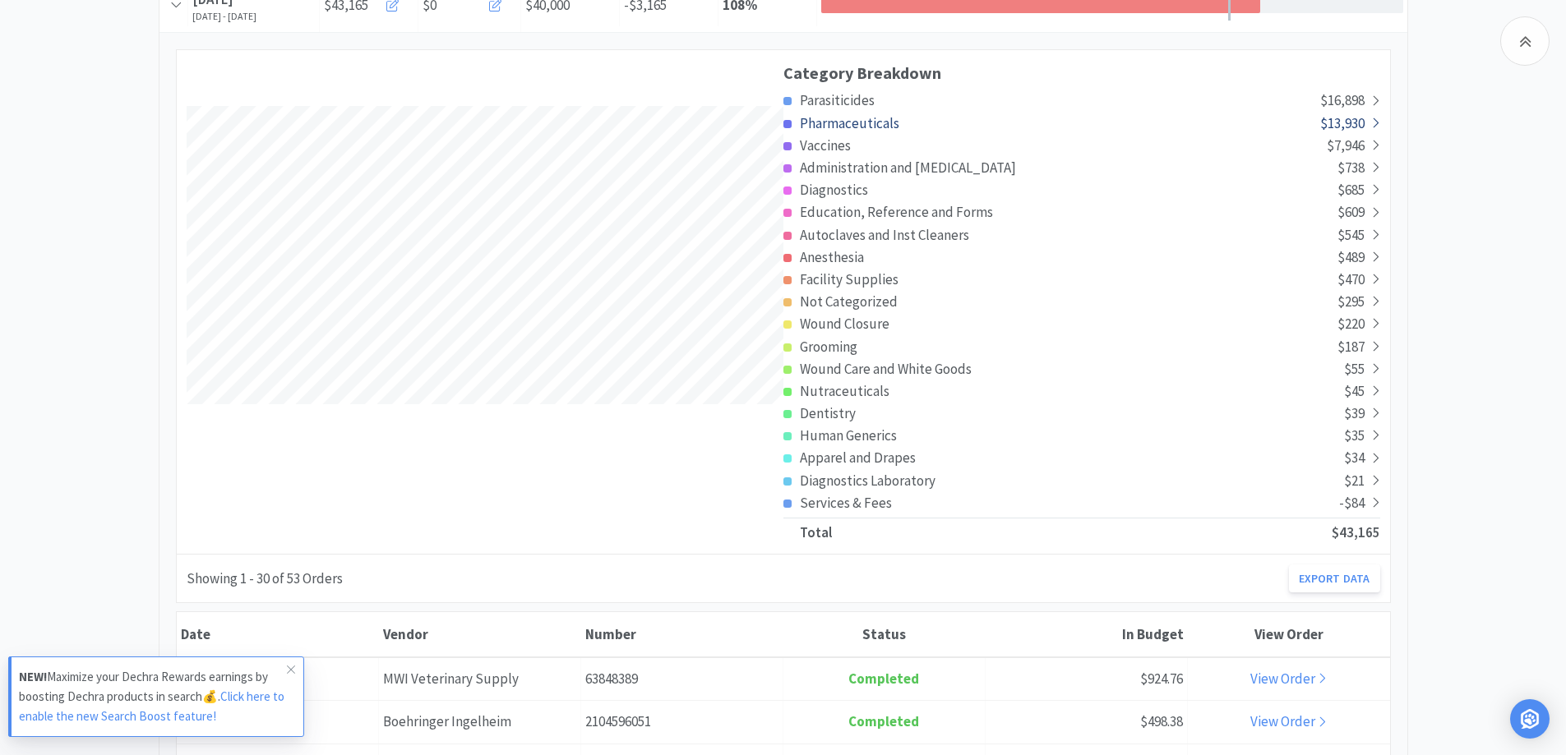  What do you see at coordinates (1354, 369) in the screenshot?
I see `span: $55` at bounding box center [1354, 369].